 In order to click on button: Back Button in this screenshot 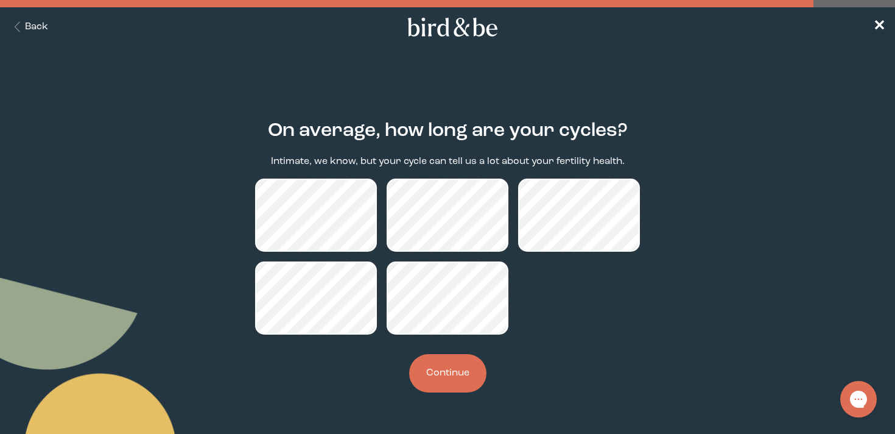, I will do `click(29, 27)`.